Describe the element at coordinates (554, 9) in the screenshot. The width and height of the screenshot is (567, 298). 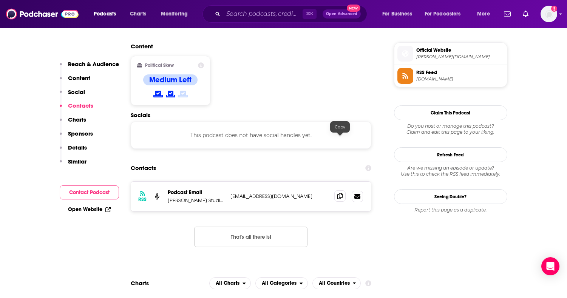
I see `svg: Add a profile image` at that location.